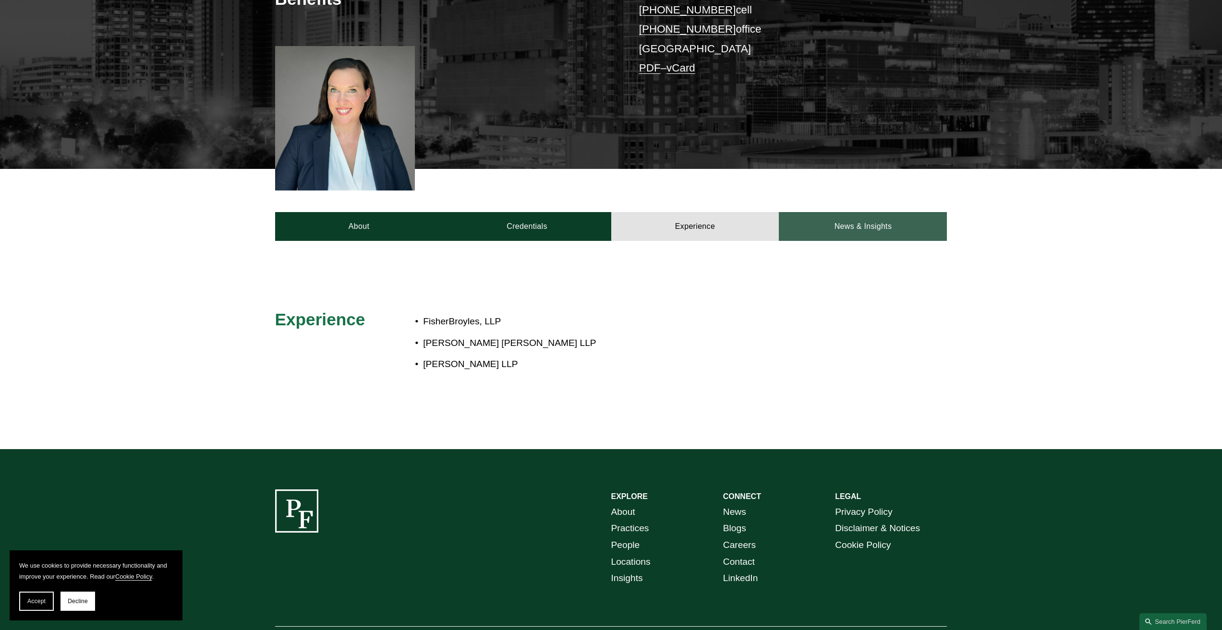 This screenshot has height=630, width=1222. What do you see at coordinates (320, 319) in the screenshot?
I see `span: Experience` at bounding box center [320, 319].